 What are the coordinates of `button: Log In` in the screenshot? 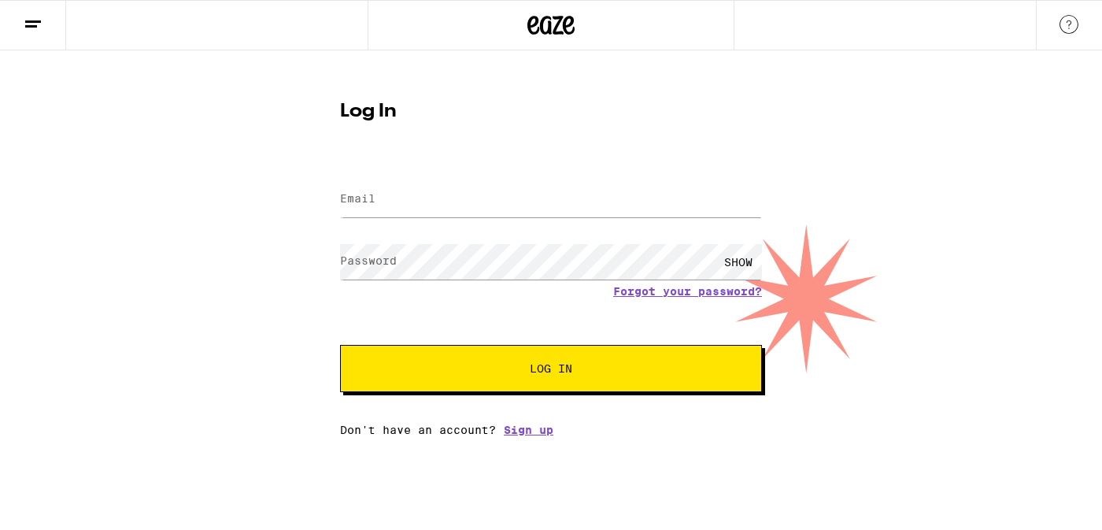 It's located at (551, 369).